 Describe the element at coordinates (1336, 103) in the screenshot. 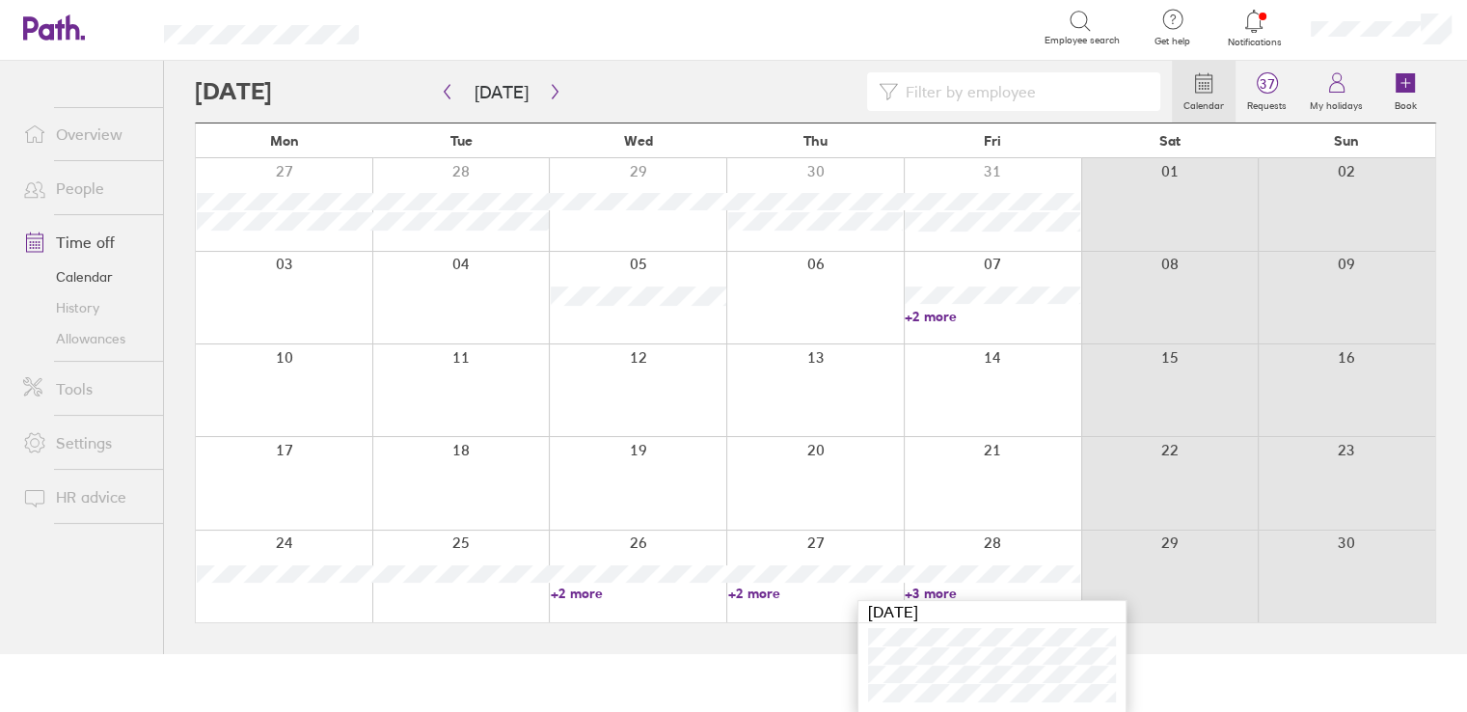

I see `label: My holidays` at that location.